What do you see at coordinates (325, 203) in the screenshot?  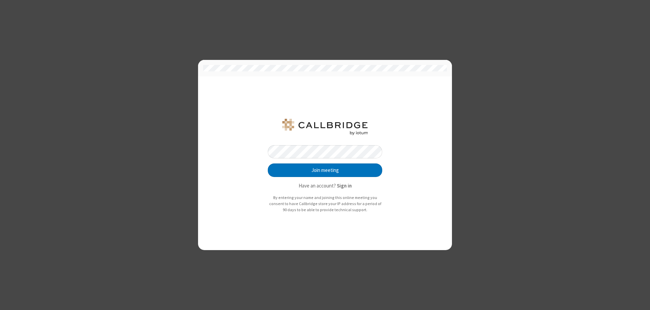 I see `p: By entering your name and joining this online meeting you consent to have Callbridge store your I...` at bounding box center [325, 203].